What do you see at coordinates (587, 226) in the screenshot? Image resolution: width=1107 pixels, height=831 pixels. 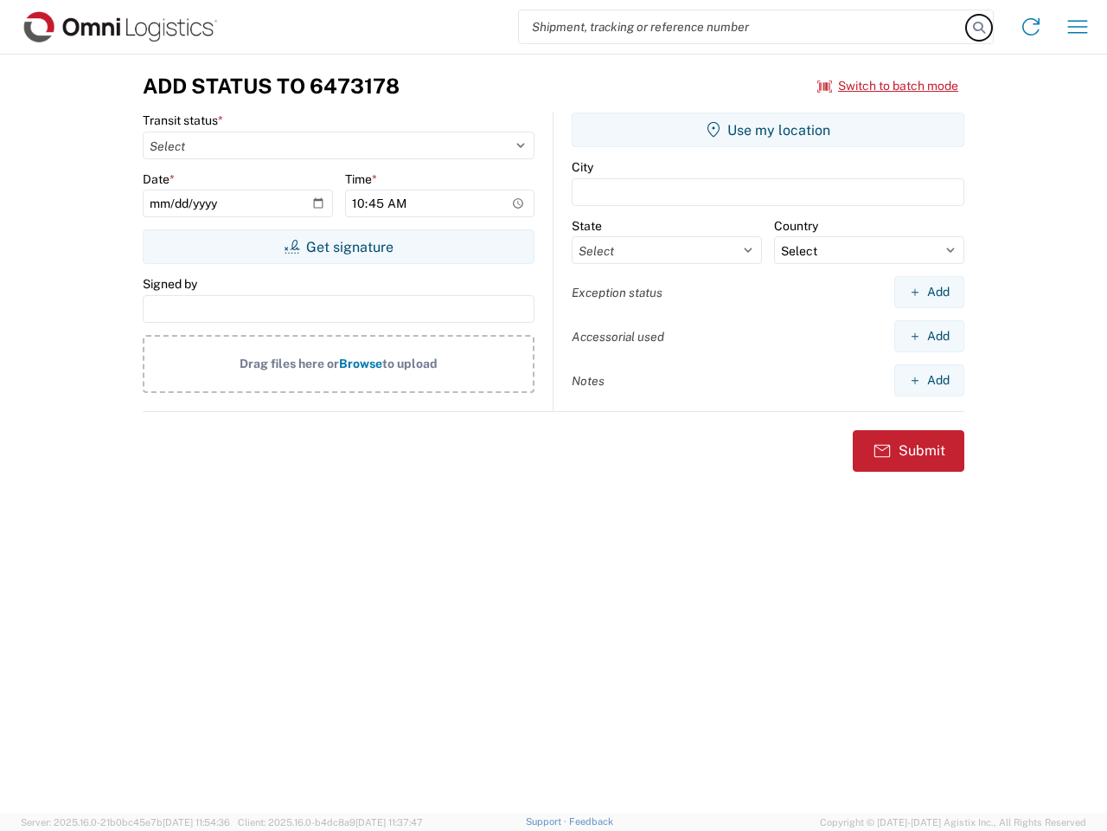 I see `label: State` at bounding box center [587, 226].